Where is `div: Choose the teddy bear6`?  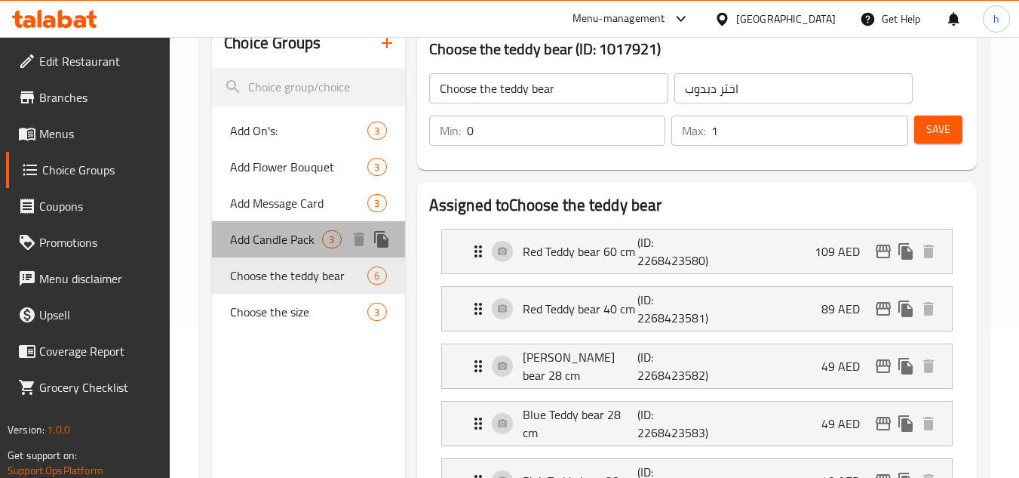
div: Choose the teddy bear6 is located at coordinates (308, 275).